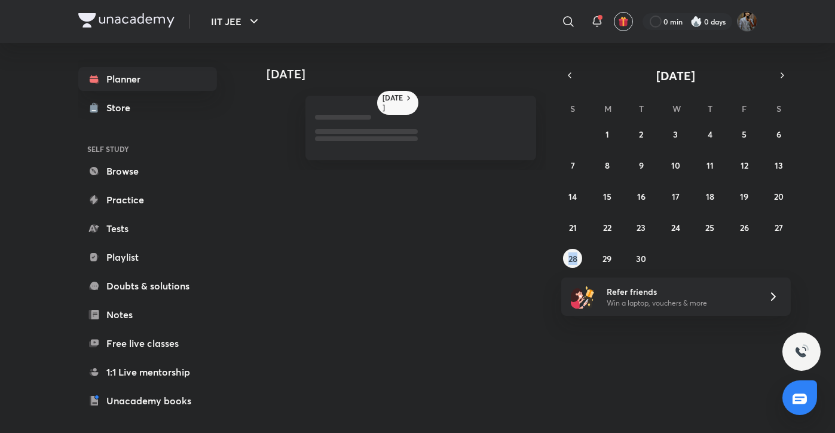 The image size is (835, 433). I want to click on a: Doubts & solutions, so click(148, 286).